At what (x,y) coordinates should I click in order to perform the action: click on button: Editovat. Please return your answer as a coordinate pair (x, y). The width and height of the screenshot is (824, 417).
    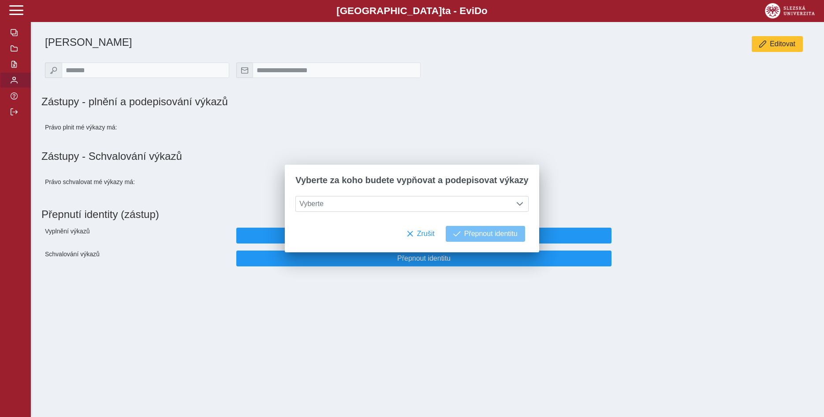
    Looking at the image, I should click on (777, 44).